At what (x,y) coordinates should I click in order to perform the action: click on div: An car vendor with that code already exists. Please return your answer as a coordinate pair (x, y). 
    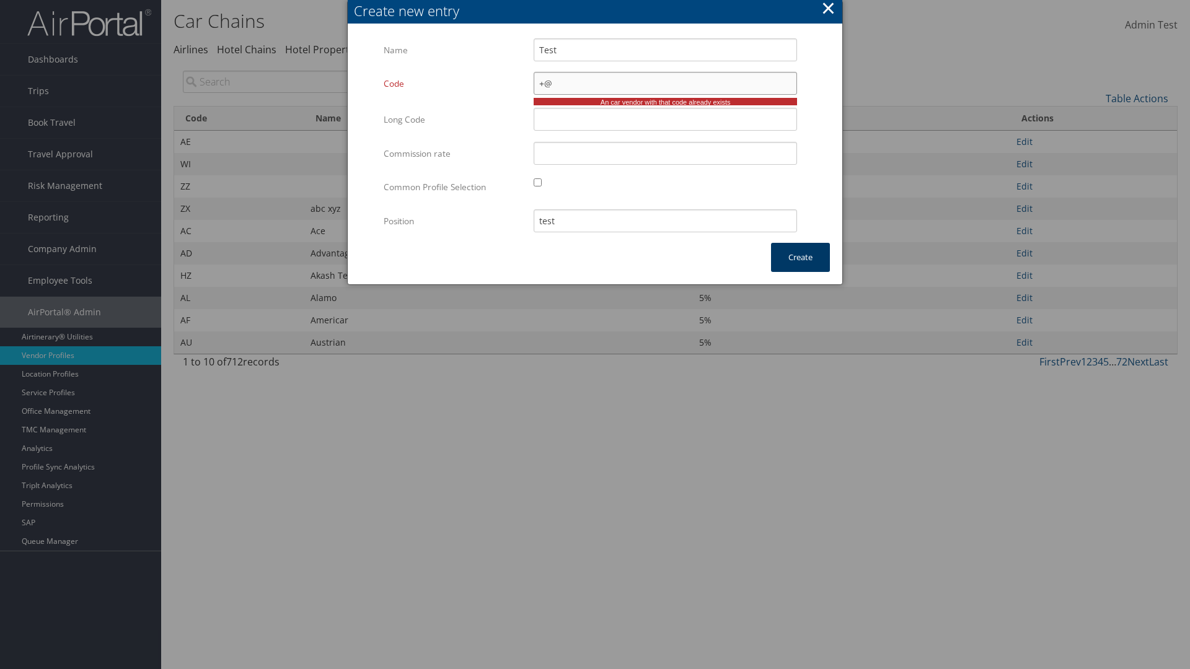
    Looking at the image, I should click on (665, 102).